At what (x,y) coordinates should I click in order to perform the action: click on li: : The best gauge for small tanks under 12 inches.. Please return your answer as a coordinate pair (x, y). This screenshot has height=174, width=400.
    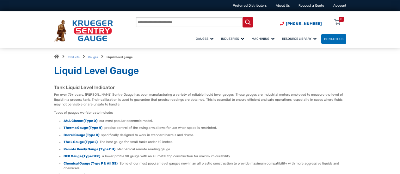
    Looking at the image, I should click on (205, 142).